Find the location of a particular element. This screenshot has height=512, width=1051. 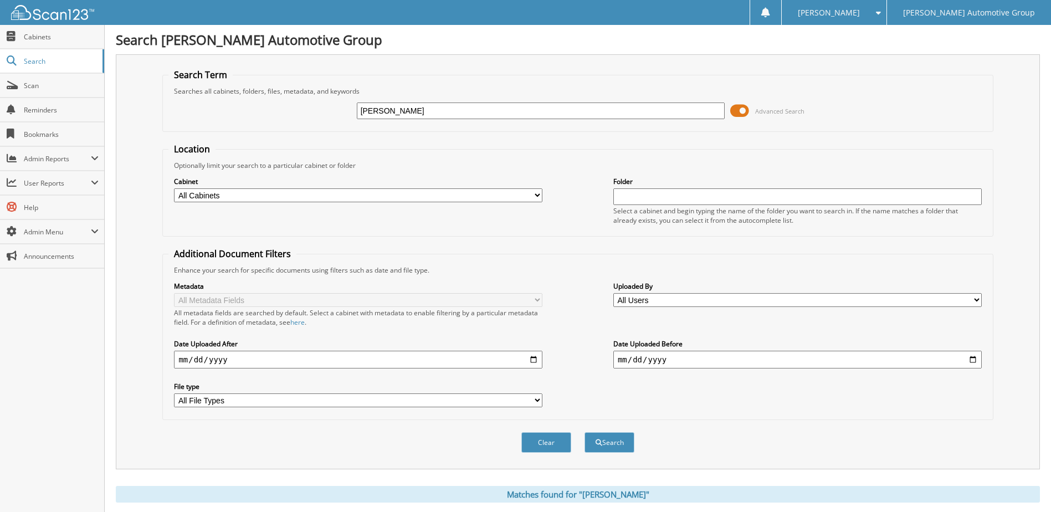

div: Searches all cabinets, folders, files, metadata, and keywords is located at coordinates (577, 91).